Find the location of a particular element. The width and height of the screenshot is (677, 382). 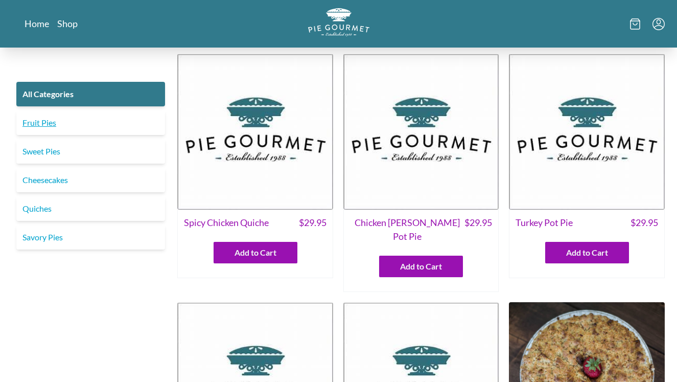

img: Spicy Chicken Quiche is located at coordinates (255, 131).